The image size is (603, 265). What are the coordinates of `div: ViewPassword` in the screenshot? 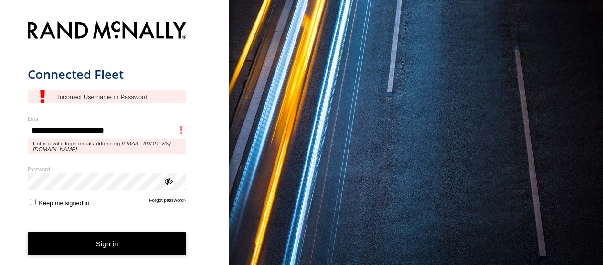 It's located at (168, 181).